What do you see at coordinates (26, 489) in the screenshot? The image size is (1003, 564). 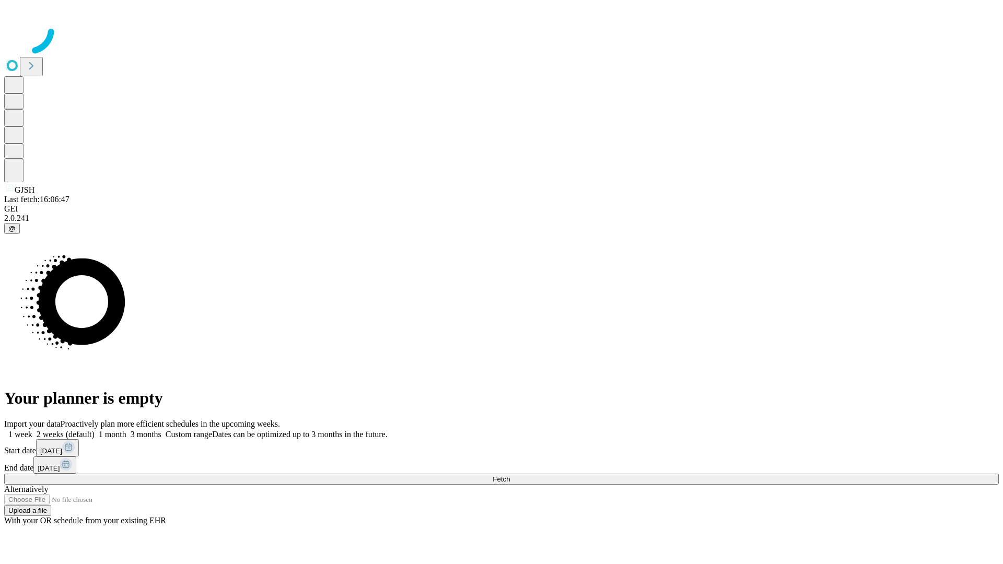 I see `span: Alternatively` at bounding box center [26, 489].